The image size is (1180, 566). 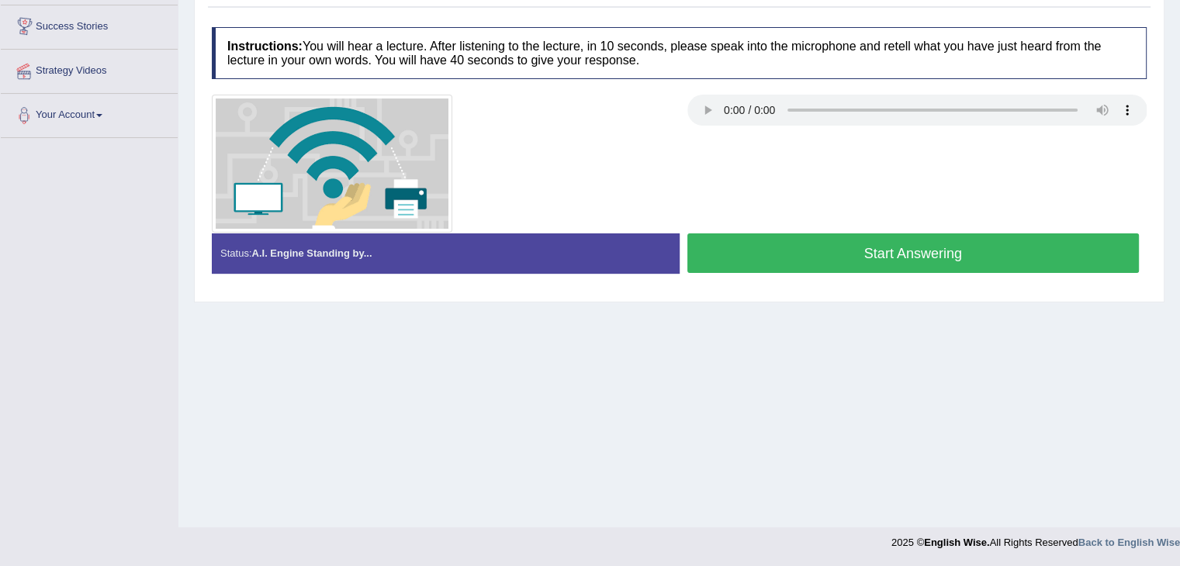 I want to click on a: Back to English Wise, so click(x=1129, y=542).